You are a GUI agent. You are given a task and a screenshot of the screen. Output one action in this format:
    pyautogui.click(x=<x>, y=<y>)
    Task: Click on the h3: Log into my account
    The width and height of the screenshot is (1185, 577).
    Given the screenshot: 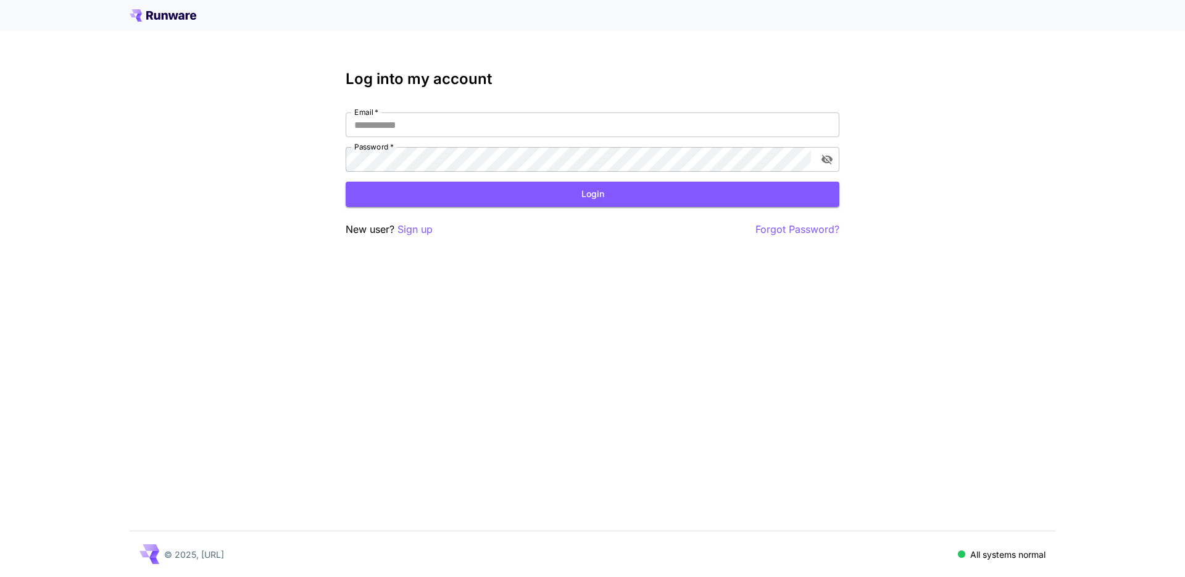 What is the action you would take?
    pyautogui.click(x=593, y=79)
    